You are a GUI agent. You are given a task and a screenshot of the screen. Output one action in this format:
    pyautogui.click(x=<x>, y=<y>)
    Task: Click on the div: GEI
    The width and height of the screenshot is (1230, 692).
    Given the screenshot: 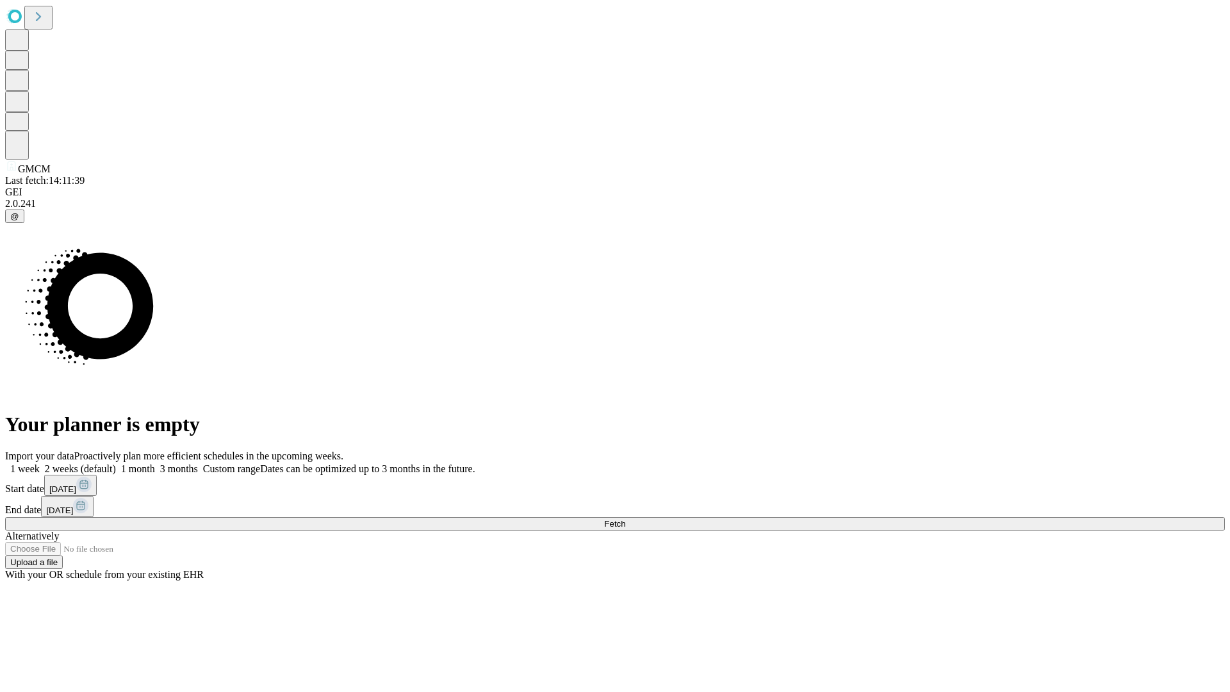 What is the action you would take?
    pyautogui.click(x=615, y=192)
    